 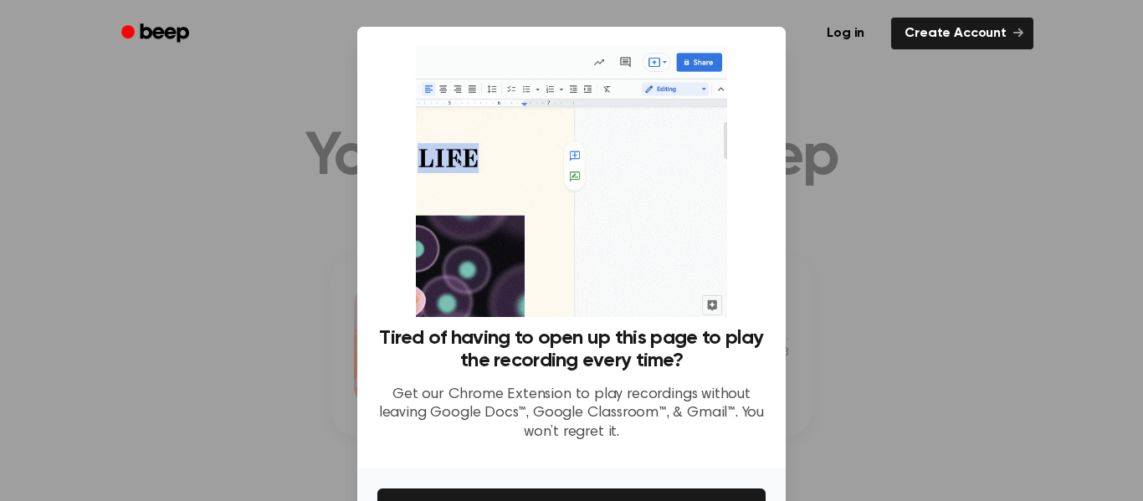 What do you see at coordinates (962, 33) in the screenshot?
I see `a: Create Account` at bounding box center [962, 33].